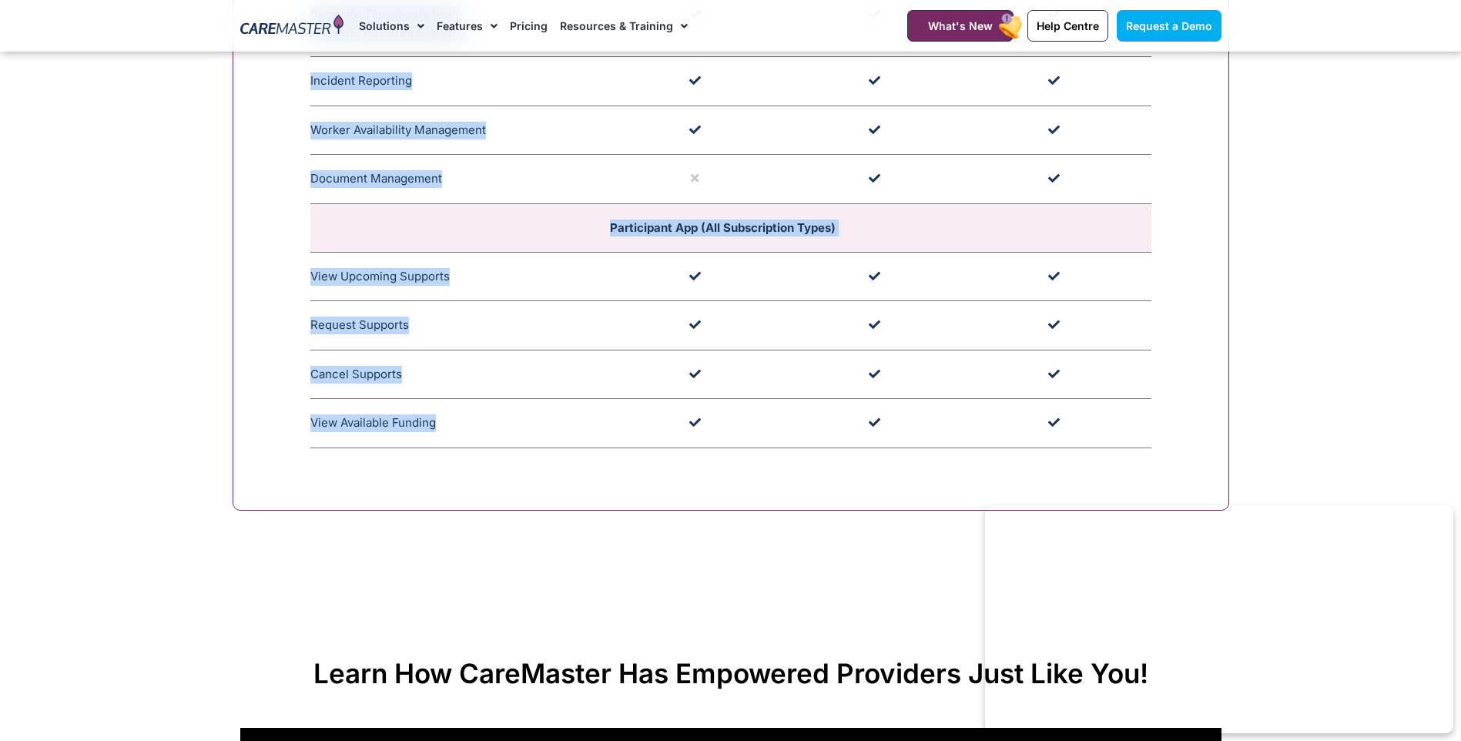  Describe the element at coordinates (731, 673) in the screenshot. I see `h2: Learn How CareMaster Has Empowered Providers Just Like You!` at that location.